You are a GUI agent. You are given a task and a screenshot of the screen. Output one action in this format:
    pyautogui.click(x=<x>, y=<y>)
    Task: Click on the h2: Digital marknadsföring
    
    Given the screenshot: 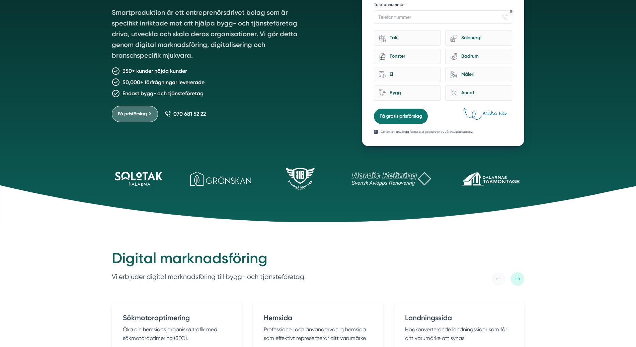 What is the action you would take?
    pyautogui.click(x=209, y=260)
    